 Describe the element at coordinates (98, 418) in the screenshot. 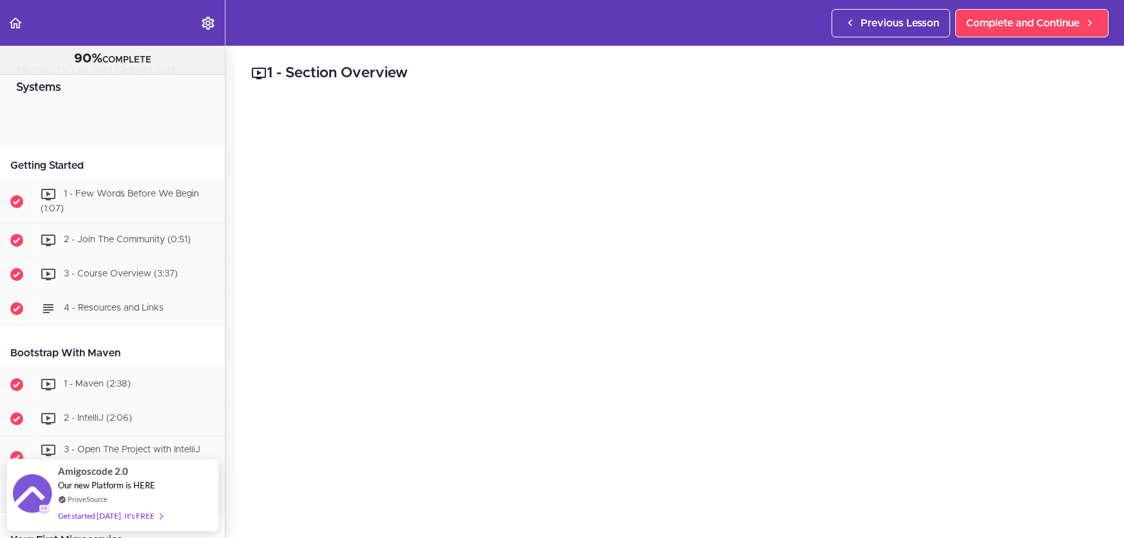

I see `span: 2 - IntelliJ (2:06)` at that location.